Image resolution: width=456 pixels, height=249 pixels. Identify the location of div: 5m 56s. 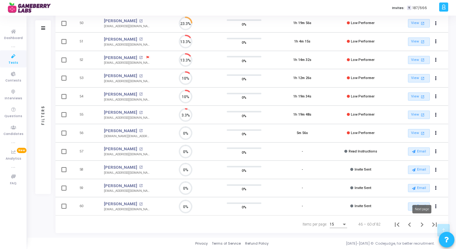
(302, 133).